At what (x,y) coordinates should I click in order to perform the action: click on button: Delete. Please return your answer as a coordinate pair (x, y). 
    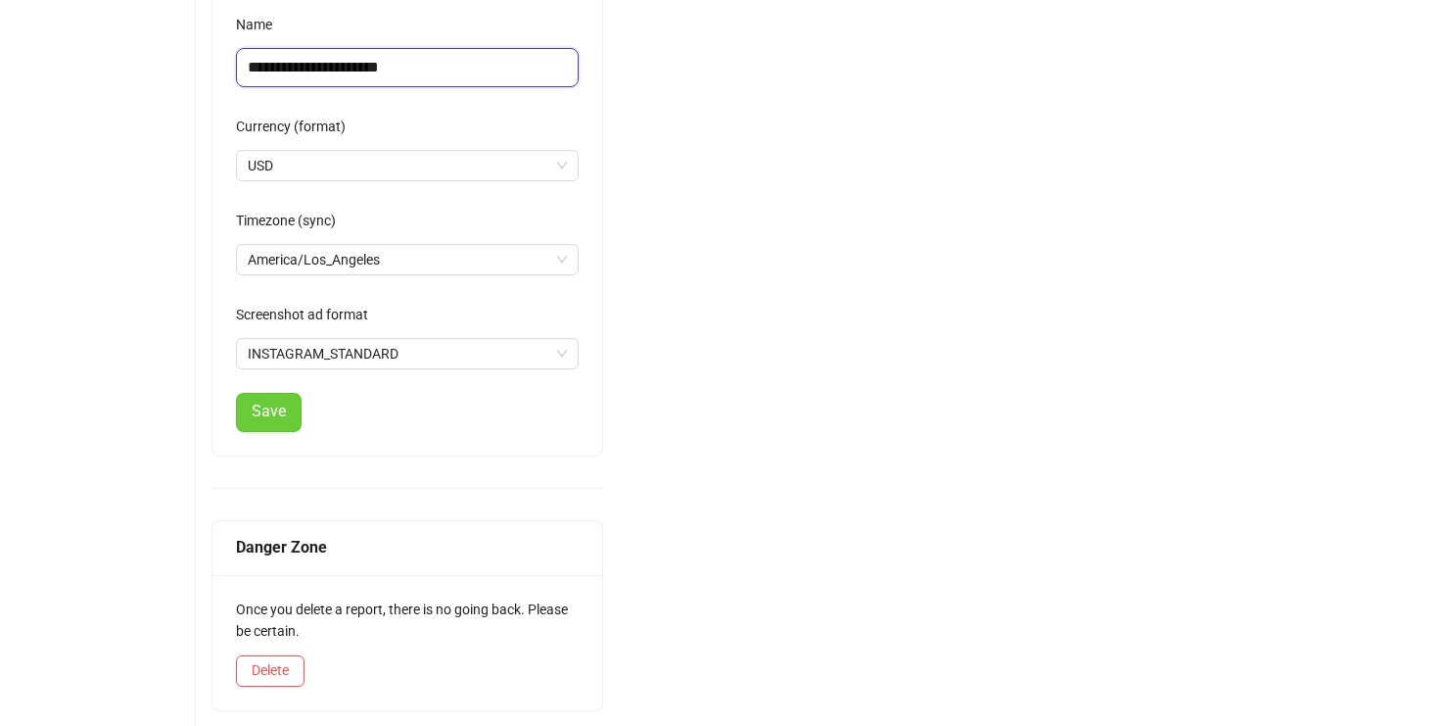
    Looking at the image, I should click on (270, 671).